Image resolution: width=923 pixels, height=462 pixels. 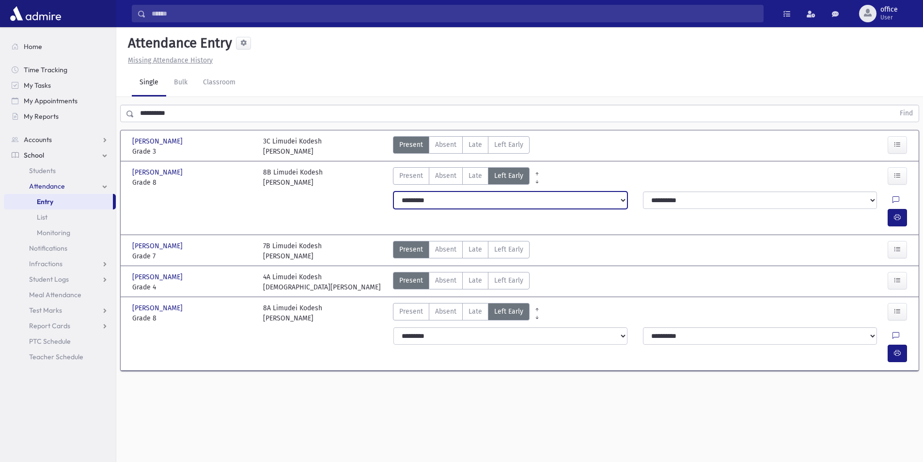 What do you see at coordinates (178, 43) in the screenshot?
I see `h5: Attendance Entry` at bounding box center [178, 43].